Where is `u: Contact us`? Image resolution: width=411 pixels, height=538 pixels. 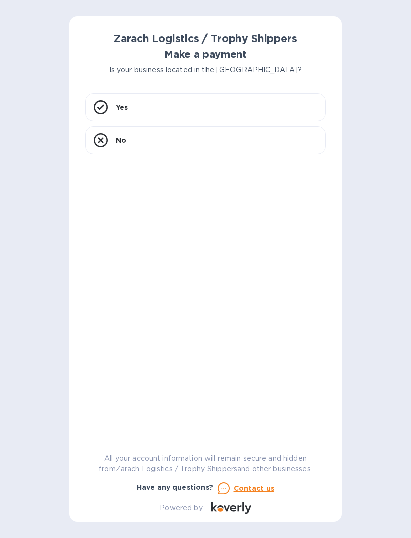
u: Contact us is located at coordinates (254, 489).